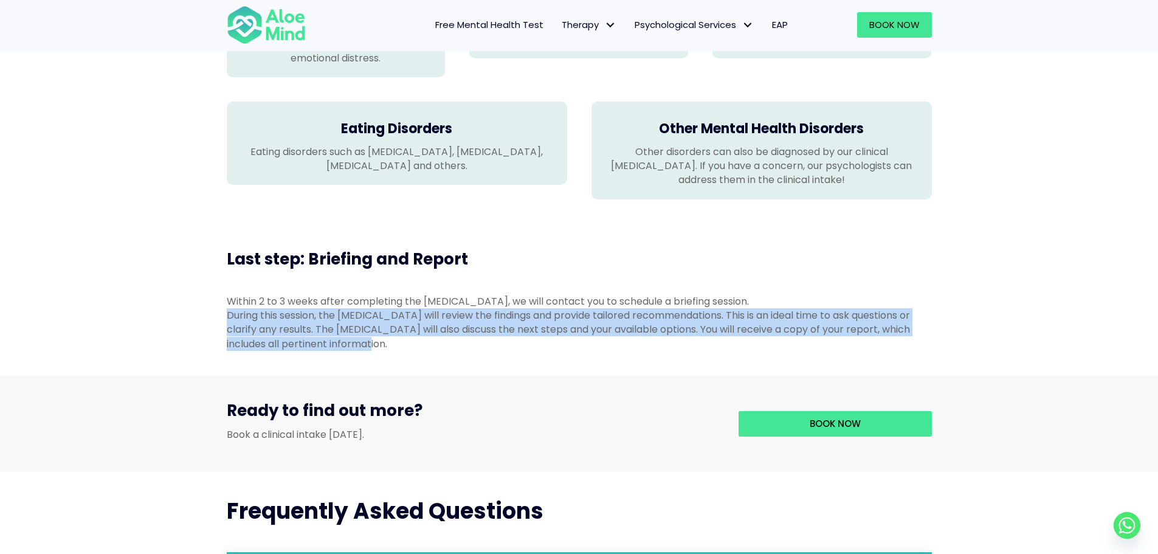  What do you see at coordinates (474, 414) in the screenshot?
I see `h3: Ready to find out more?` at bounding box center [474, 414].